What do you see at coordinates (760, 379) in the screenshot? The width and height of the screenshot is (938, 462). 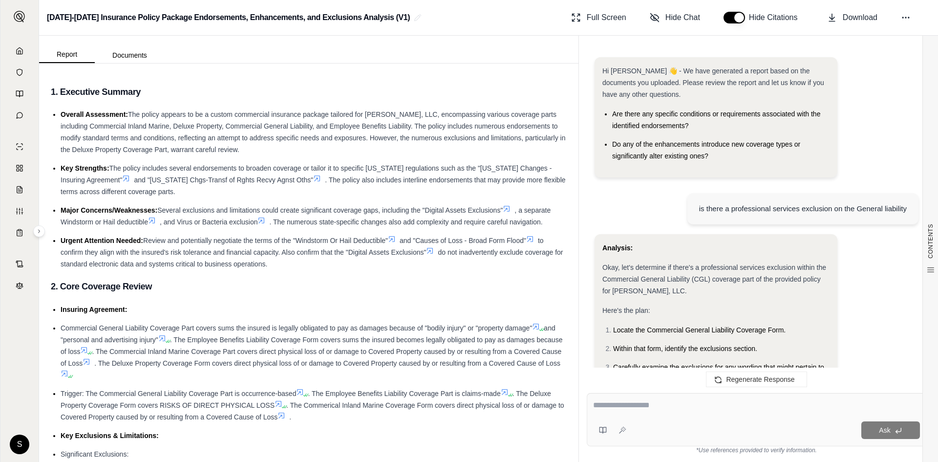 I see `span: Regenerate Response` at bounding box center [760, 379].